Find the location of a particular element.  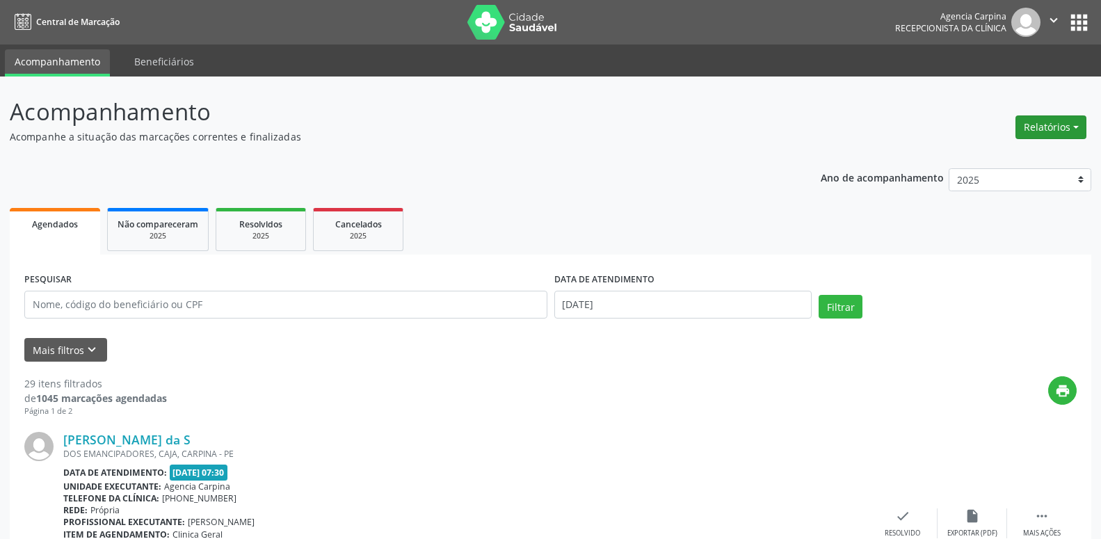

p: Acompanhe a situação das marcações correntes e finalizadas is located at coordinates (388, 136).